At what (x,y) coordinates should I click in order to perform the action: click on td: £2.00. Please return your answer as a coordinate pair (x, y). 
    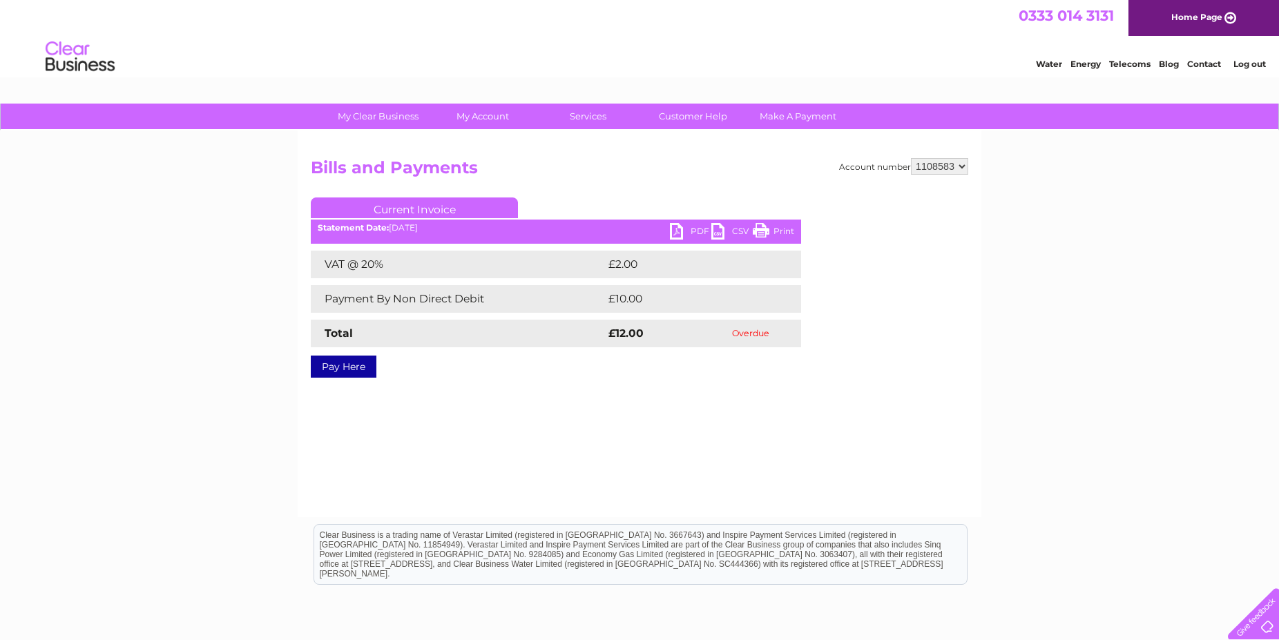
    Looking at the image, I should click on (687, 265).